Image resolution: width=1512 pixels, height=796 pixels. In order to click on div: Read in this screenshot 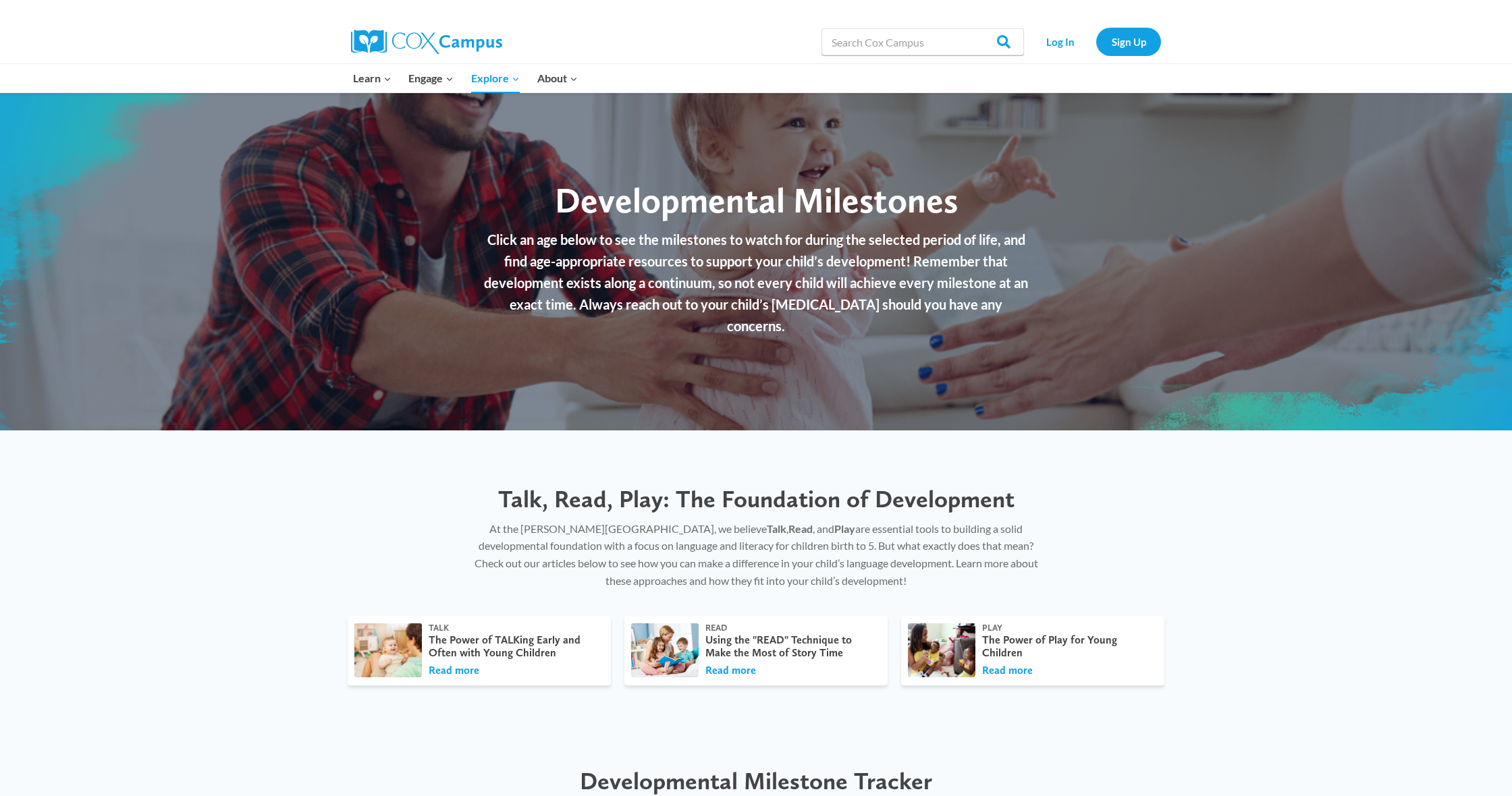, I will do `click(789, 628)`.